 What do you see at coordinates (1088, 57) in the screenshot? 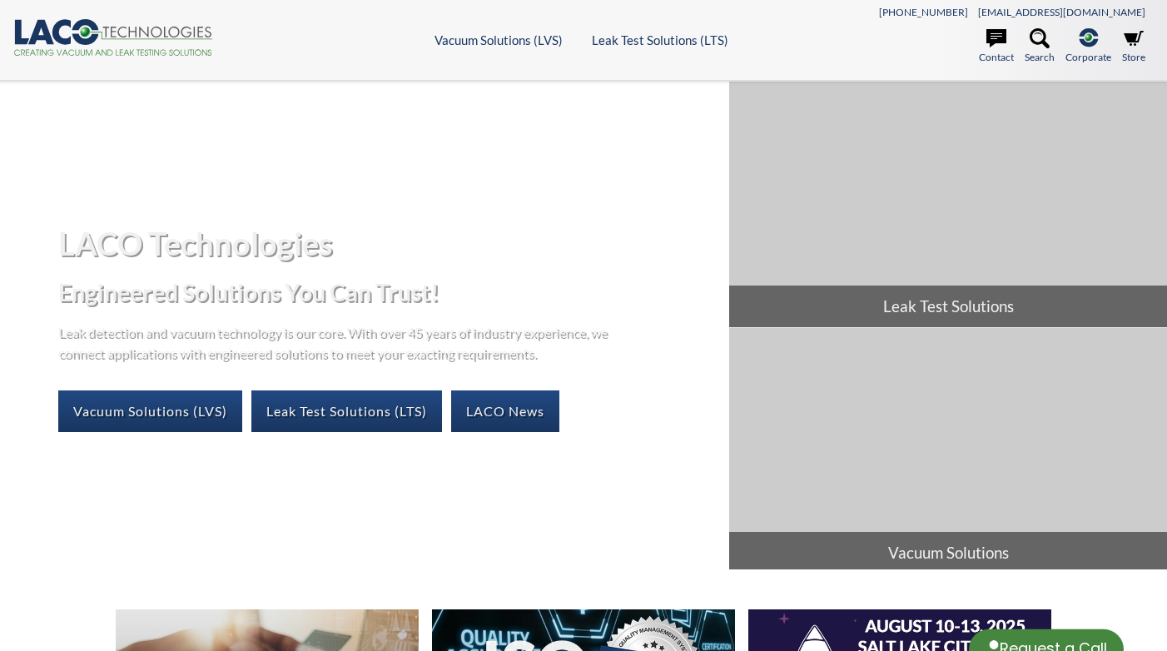
I see `span: Corporate` at bounding box center [1088, 57].